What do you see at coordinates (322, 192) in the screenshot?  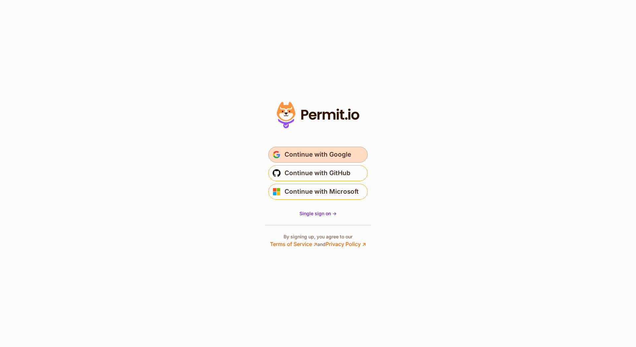 I see `span: Continue with Microsoft` at bounding box center [322, 192].